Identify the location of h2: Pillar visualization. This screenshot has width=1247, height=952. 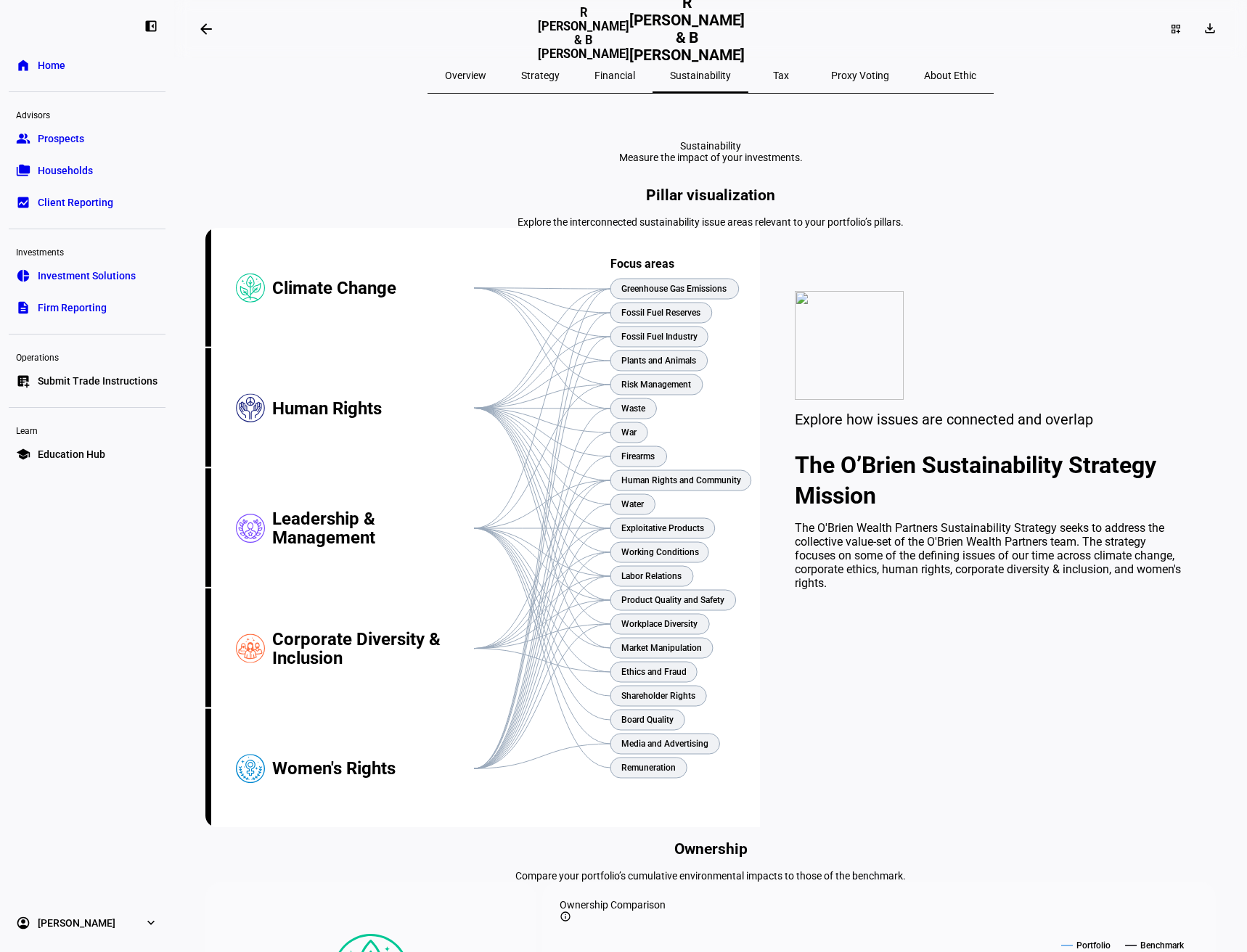
(711, 195).